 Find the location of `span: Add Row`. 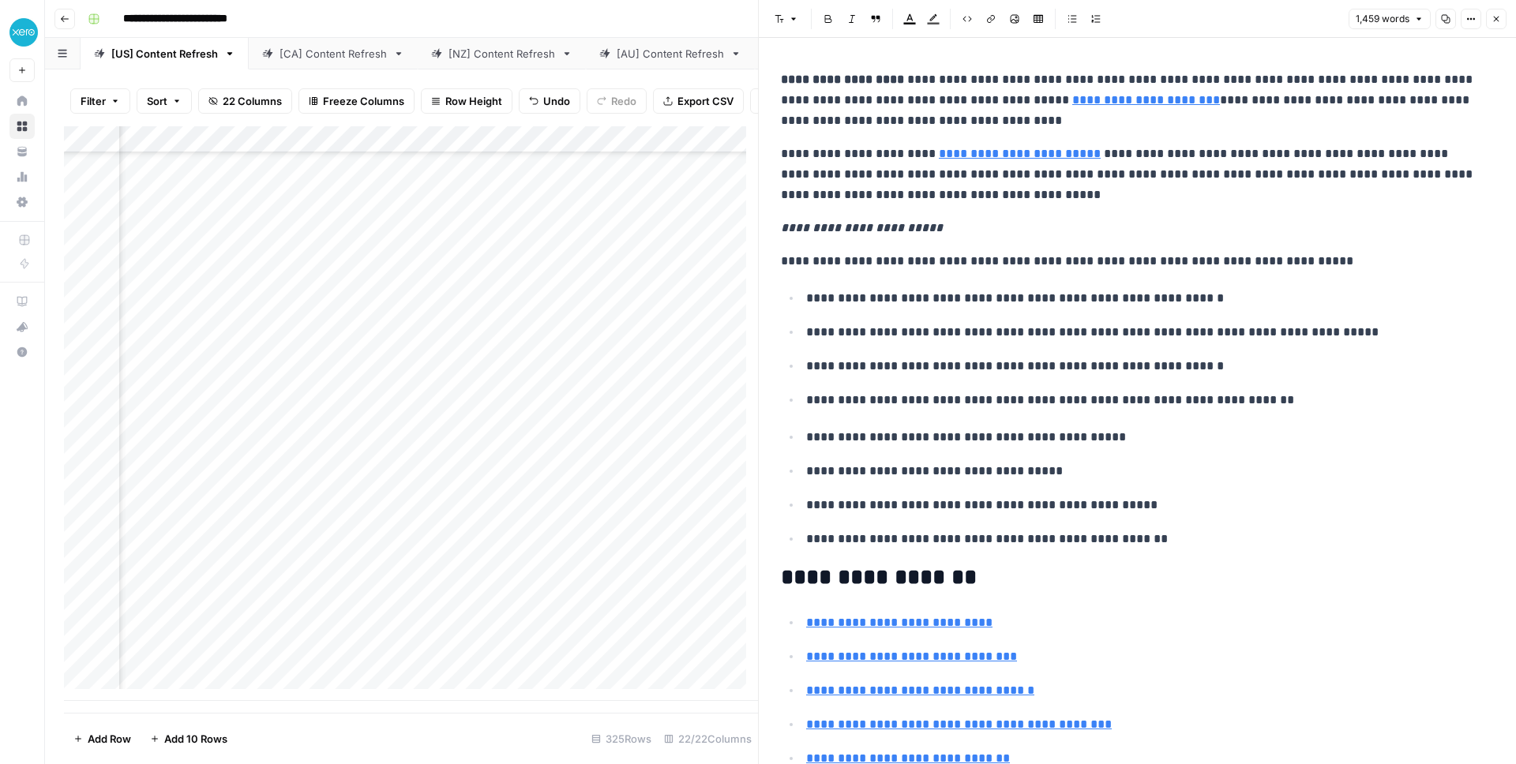

span: Add Row is located at coordinates (109, 739).